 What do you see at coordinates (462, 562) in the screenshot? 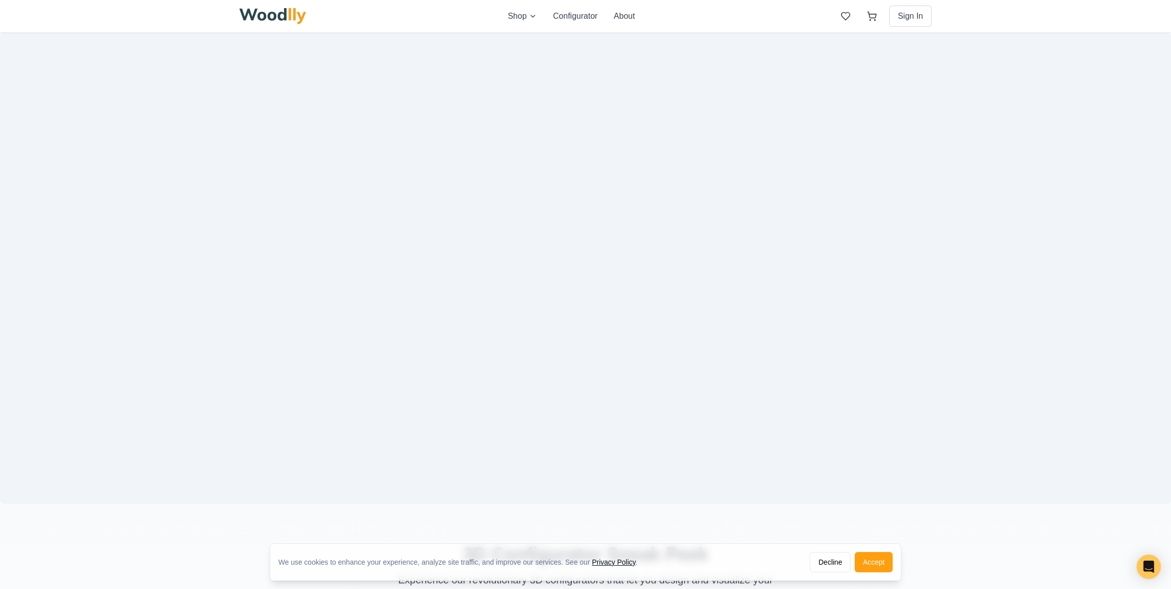
I see `div: We use cookies to enhance your experience, analyze site traffic, and improve our services. See our .` at bounding box center [462, 562].